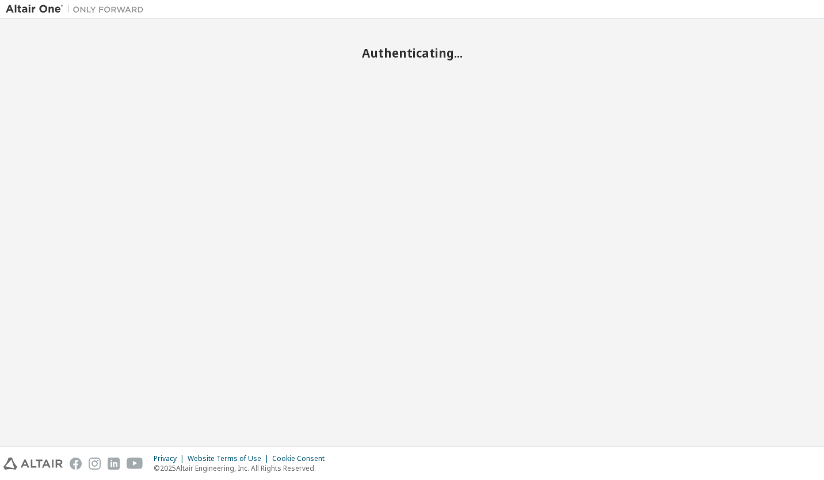  What do you see at coordinates (230, 459) in the screenshot?
I see `div: Website Terms of Use` at bounding box center [230, 459].